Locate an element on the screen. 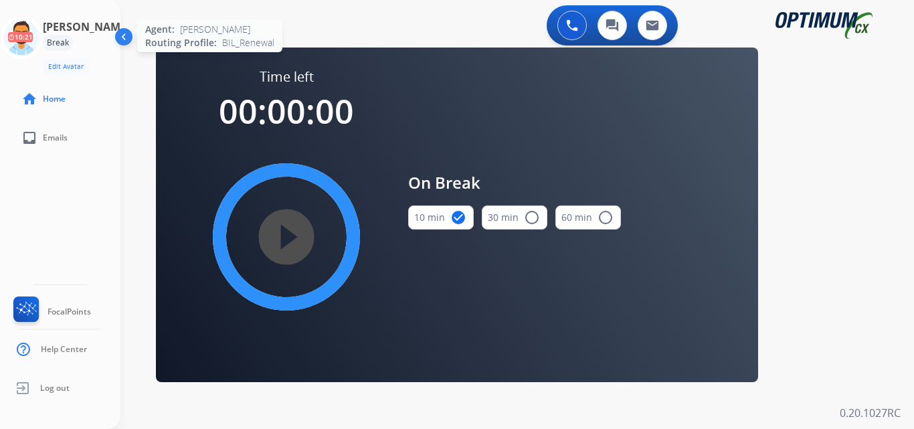 The image size is (914, 429). button: Edit Avatar is located at coordinates (66, 66).